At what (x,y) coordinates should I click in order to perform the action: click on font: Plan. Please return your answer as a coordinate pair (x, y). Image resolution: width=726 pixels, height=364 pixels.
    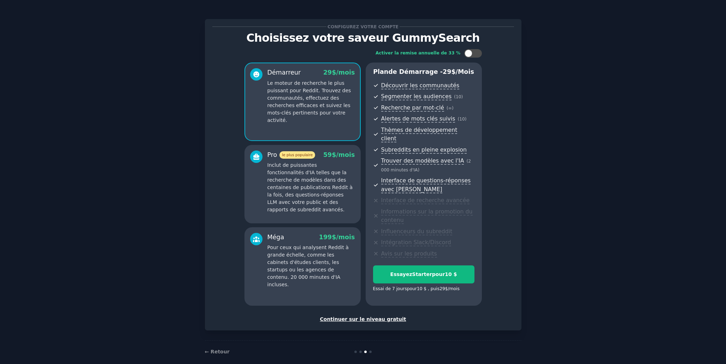
    Looking at the image, I should click on (381, 72).